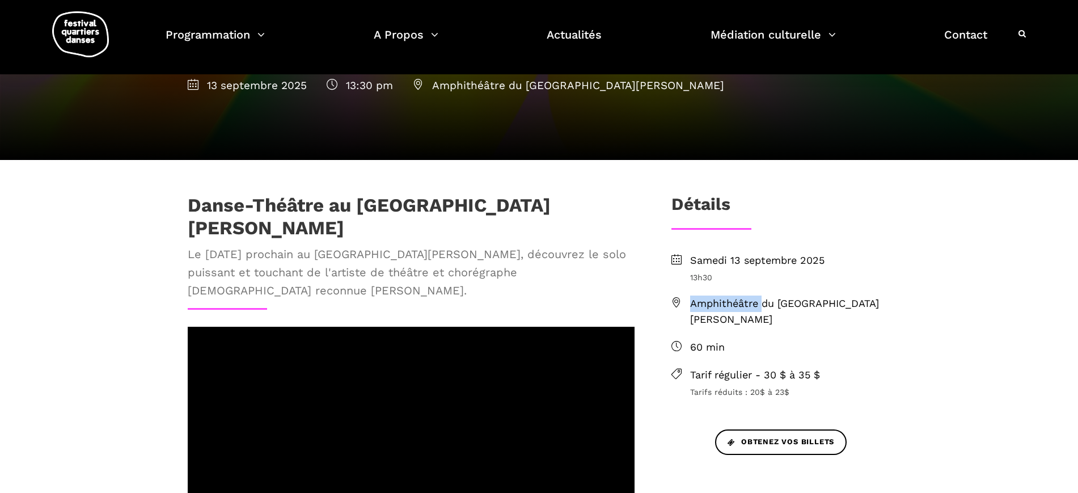 The width and height of the screenshot is (1078, 493). I want to click on span: Tarifs réduits : 20$ à 23$, so click(790, 392).